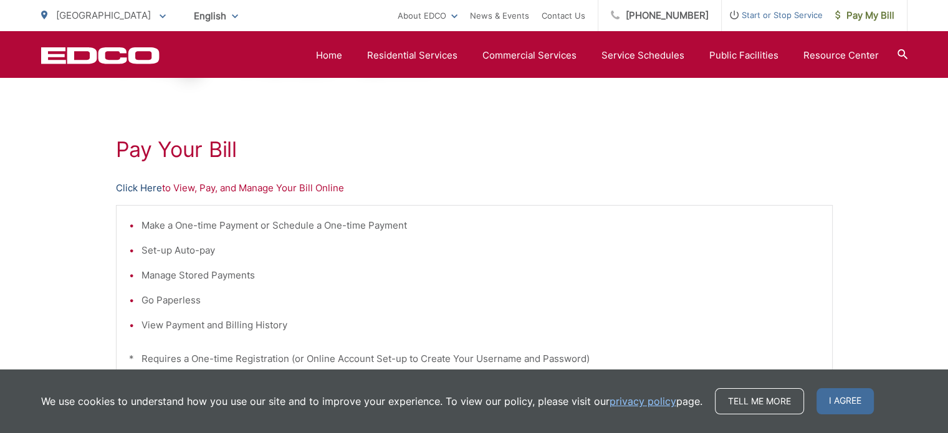 The width and height of the screenshot is (948, 433). What do you see at coordinates (481, 226) in the screenshot?
I see `li: Make a One-time Payment or Schedule a One-time Payment` at bounding box center [481, 226].